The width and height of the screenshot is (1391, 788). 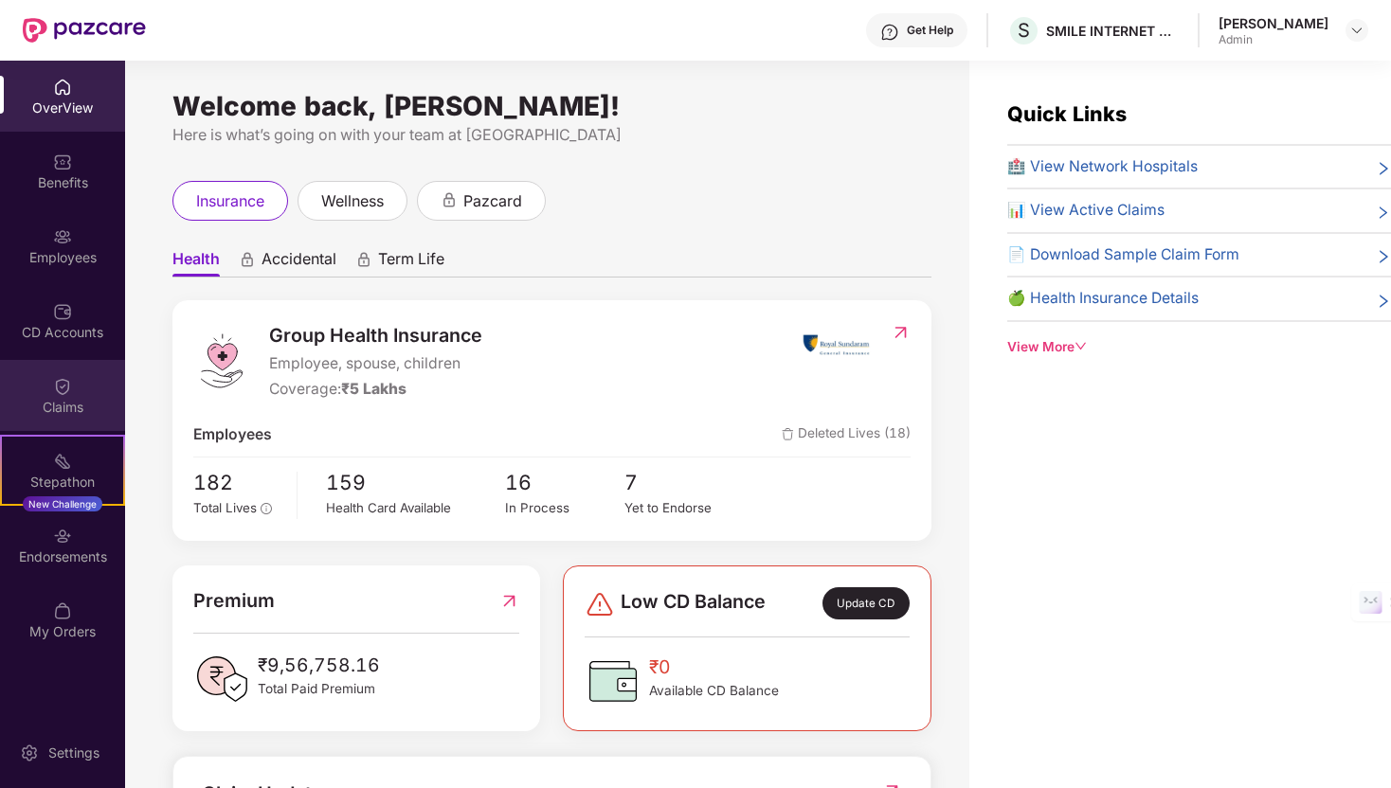 I want to click on img: svg+xml;base64,PHN2ZyBpZD0iSG9tZSIgeG1sbnM9Imh0dHA6Ly93d3cudzMub3JnLzIwMDAvc3ZnIiB3aWR0aD0iMjAiIG..., so click(x=63, y=87).